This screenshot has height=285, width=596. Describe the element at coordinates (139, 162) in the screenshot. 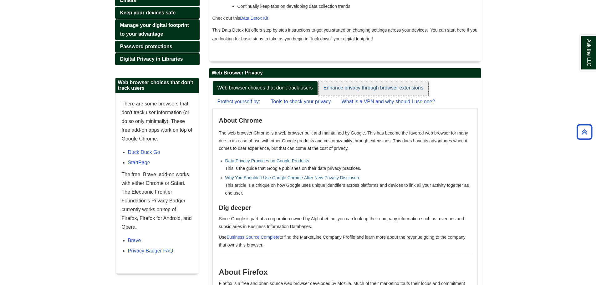

I see `a: StartPage` at that location.